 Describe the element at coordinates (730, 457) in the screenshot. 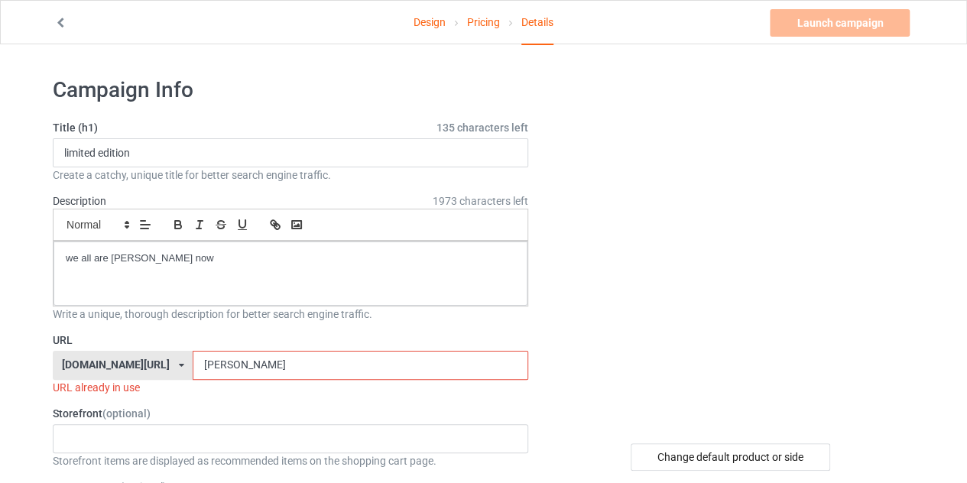

I see `div: Change default product or side` at that location.